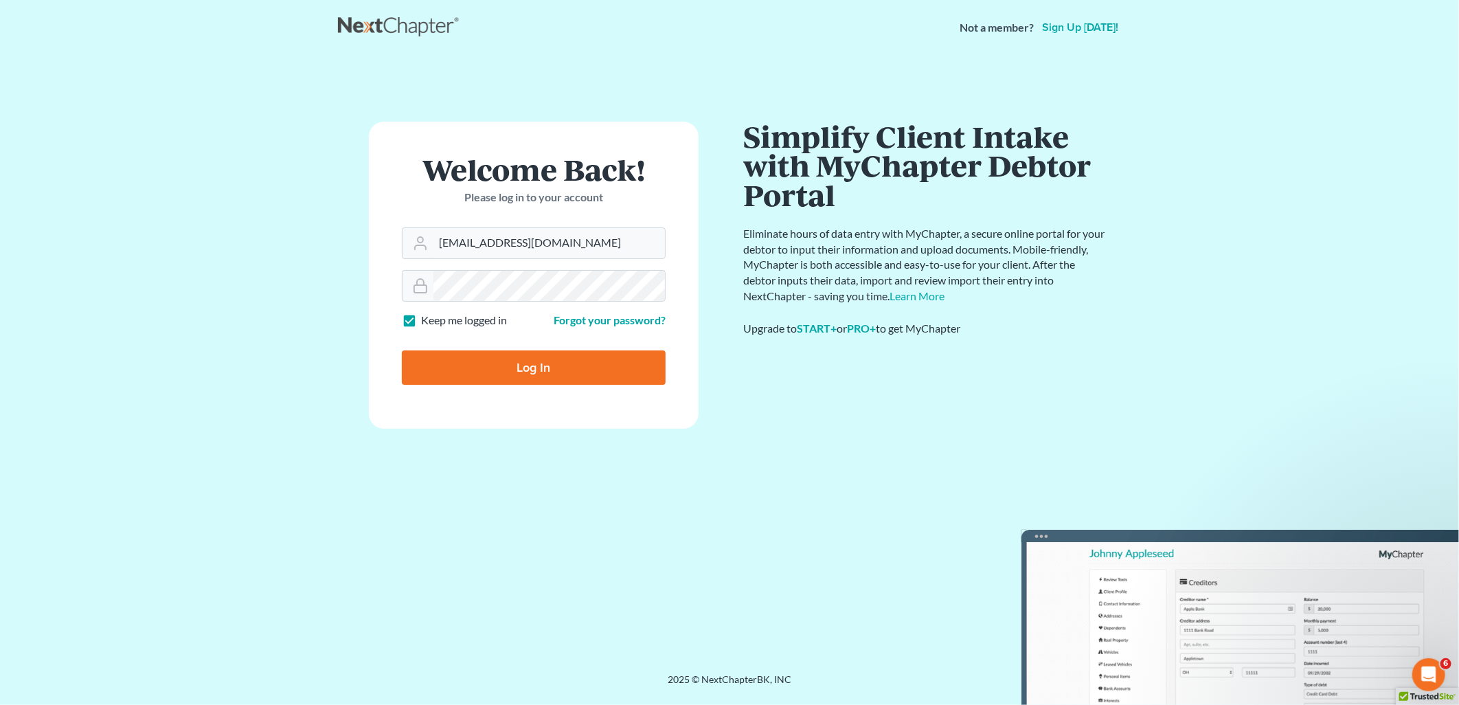 This screenshot has height=705, width=1459. I want to click on a: Learn More, so click(917, 295).